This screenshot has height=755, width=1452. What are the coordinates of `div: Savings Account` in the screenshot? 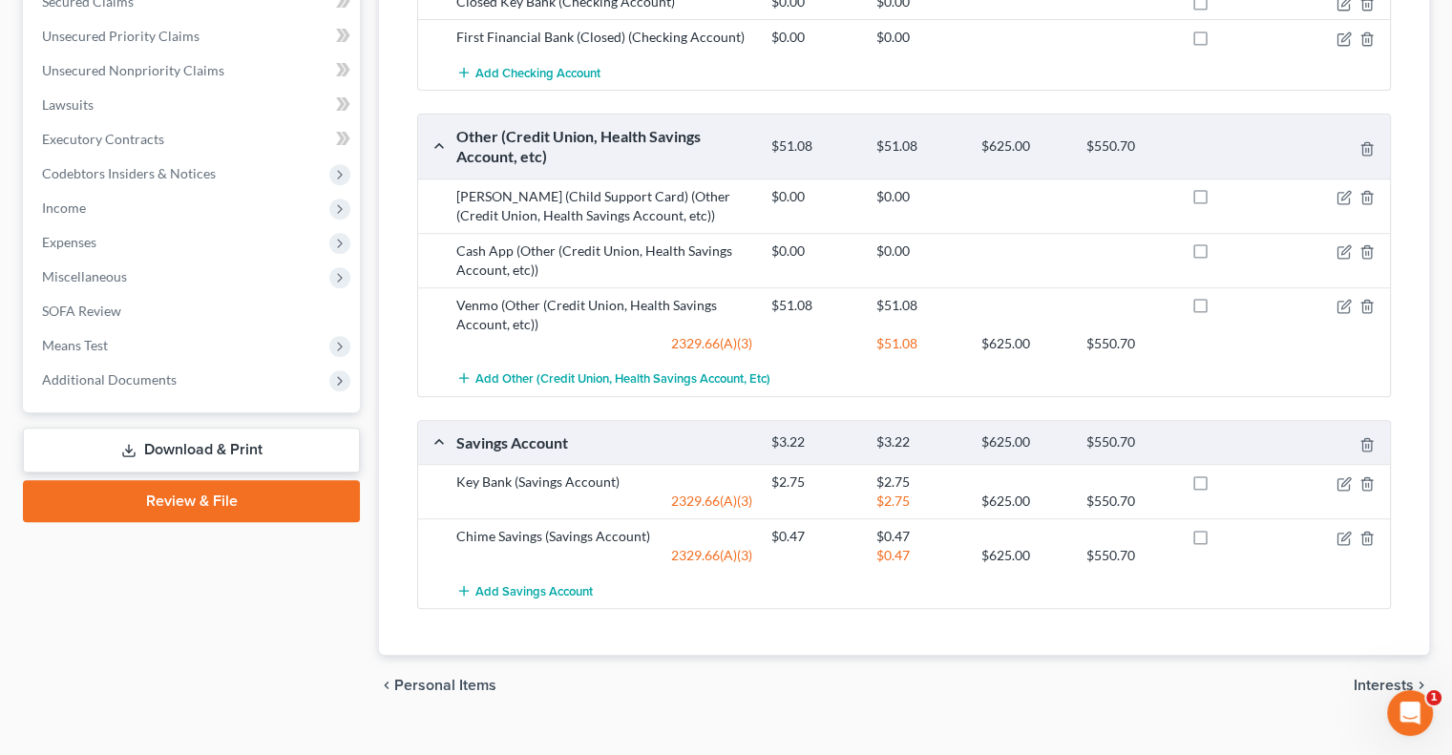 It's located at (604, 442).